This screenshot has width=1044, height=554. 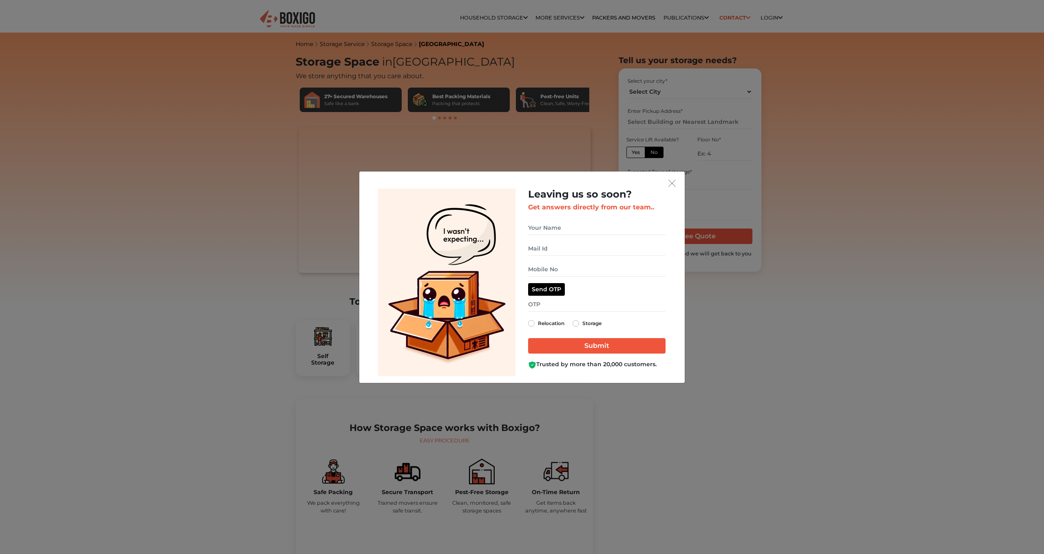 I want to click on div: Trusted by more than 20,000 customers., so click(x=596, y=364).